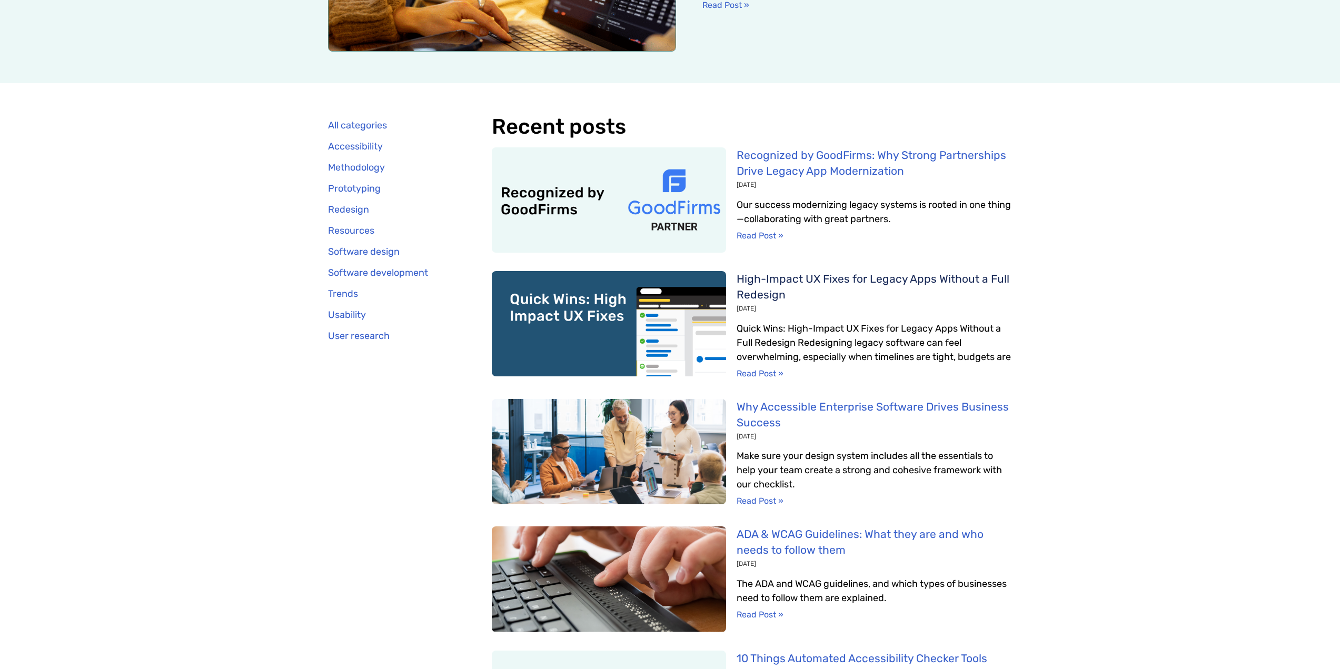 This screenshot has width=1340, height=669. I want to click on a: Recognized by GoodFirms: Why Strong Partnerships Drive Legacy App Modernization, so click(872, 163).